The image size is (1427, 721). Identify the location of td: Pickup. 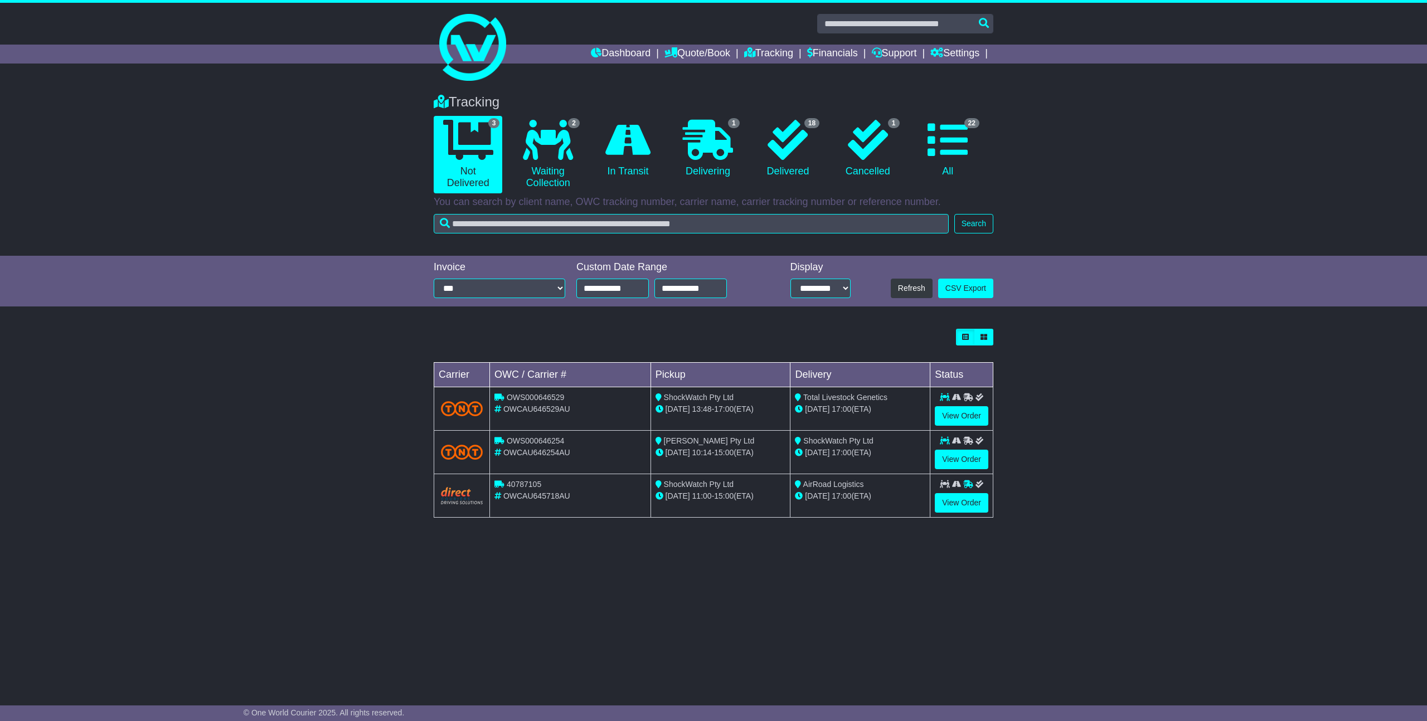
(720, 375).